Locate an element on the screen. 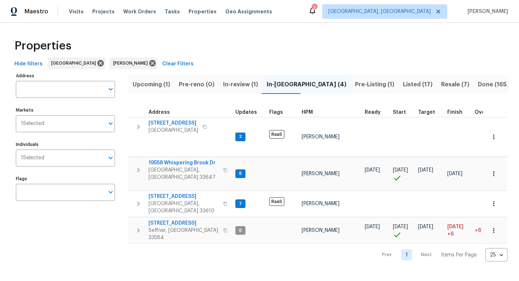  label: Flags is located at coordinates (65, 179).